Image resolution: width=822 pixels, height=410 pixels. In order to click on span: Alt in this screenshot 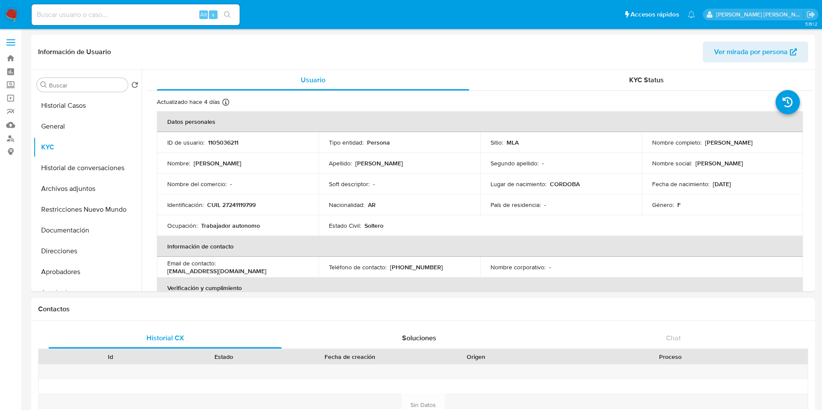, I will do `click(204, 14)`.